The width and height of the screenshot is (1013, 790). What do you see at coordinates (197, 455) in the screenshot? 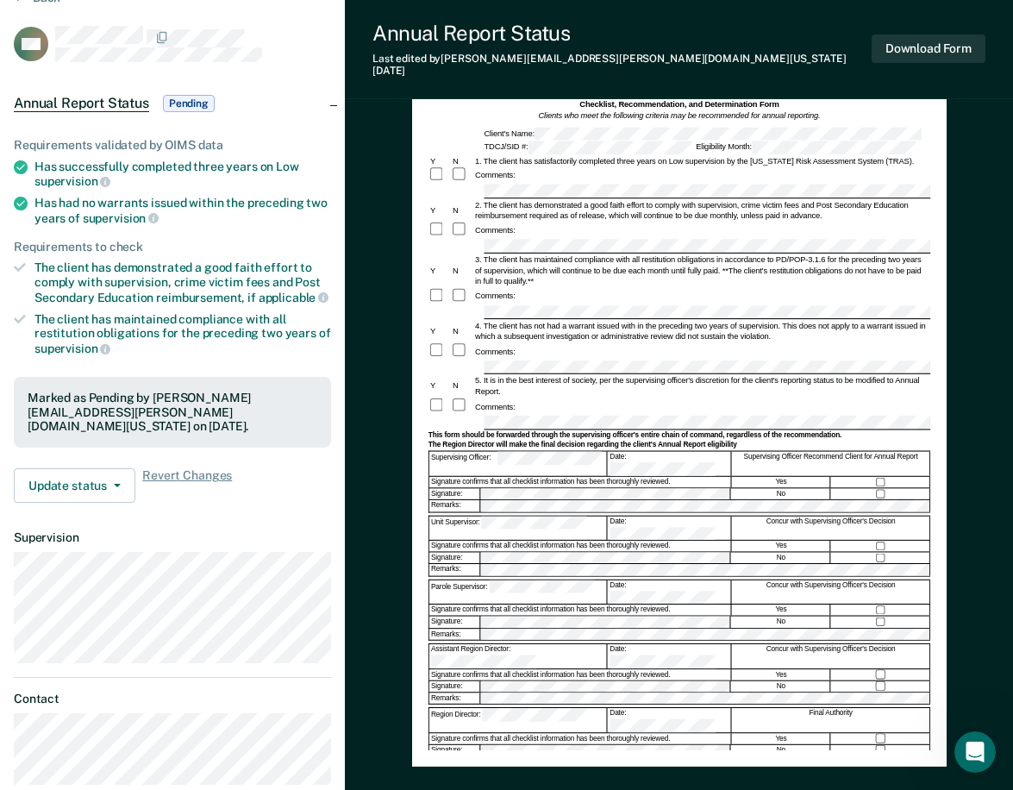
I see `div: in the tool for all clients if possible so we can prioritize new clients that appear on the list` at bounding box center [197, 455].